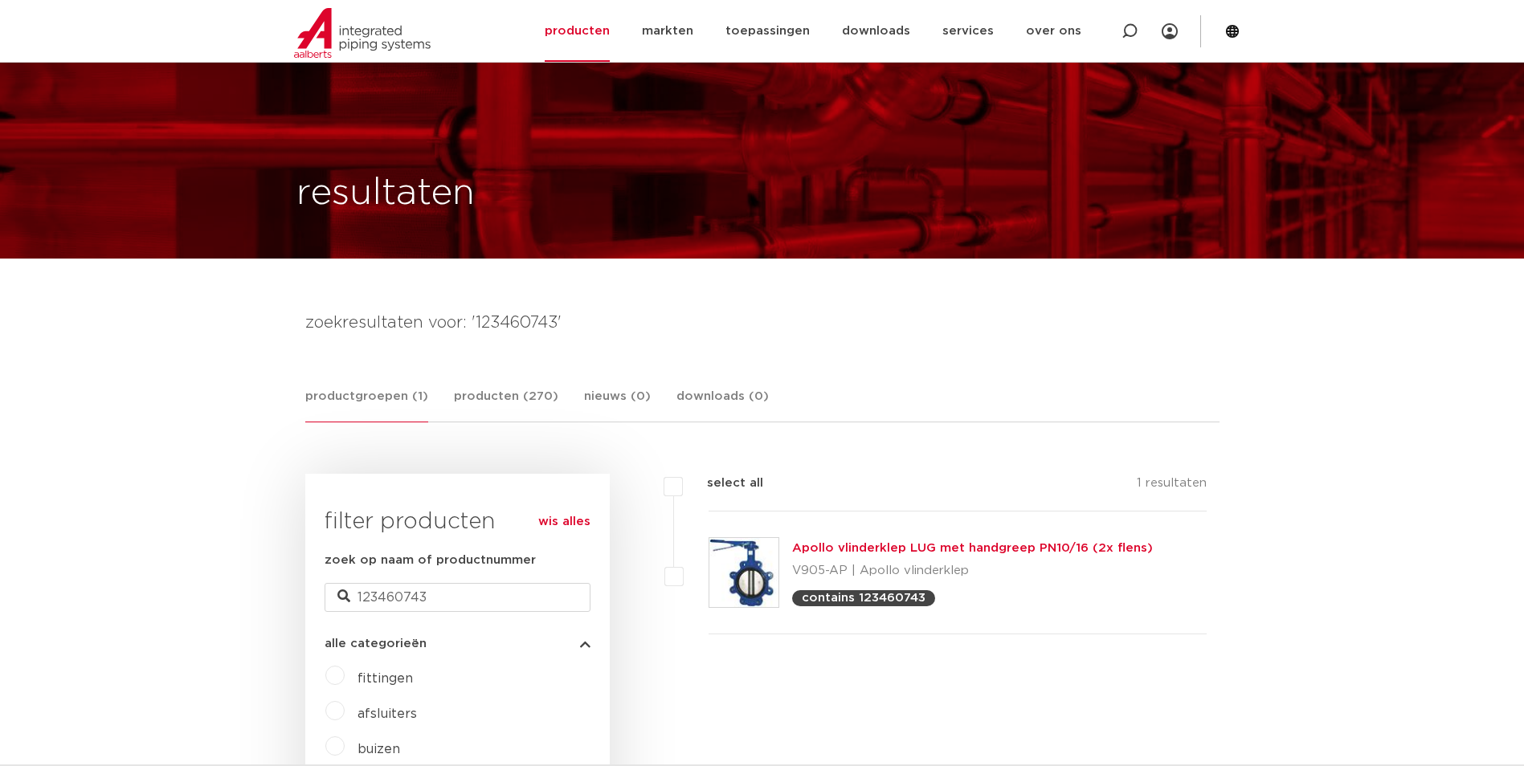  Describe the element at coordinates (378, 750) in the screenshot. I see `span: buizen` at that location.